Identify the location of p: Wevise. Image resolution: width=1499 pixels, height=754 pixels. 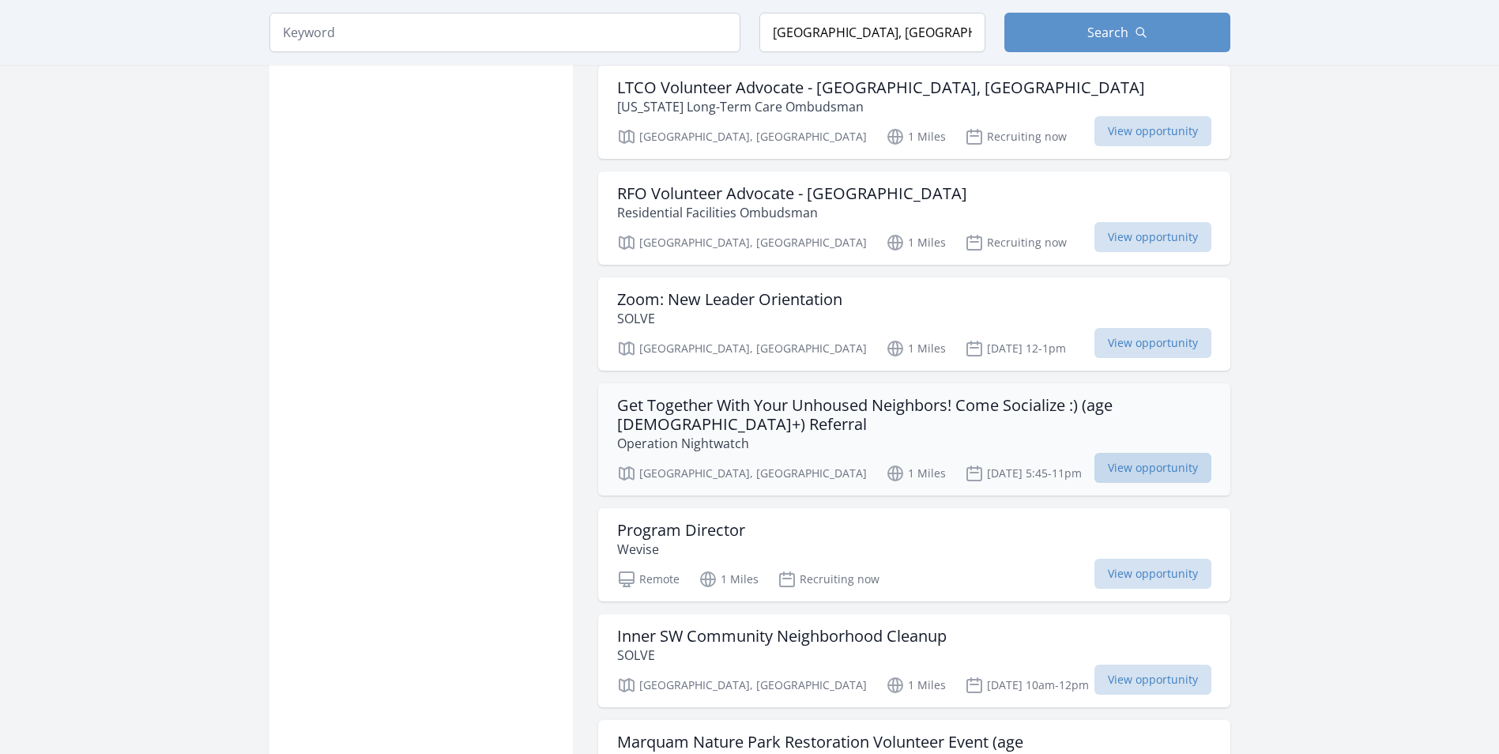
(681, 549).